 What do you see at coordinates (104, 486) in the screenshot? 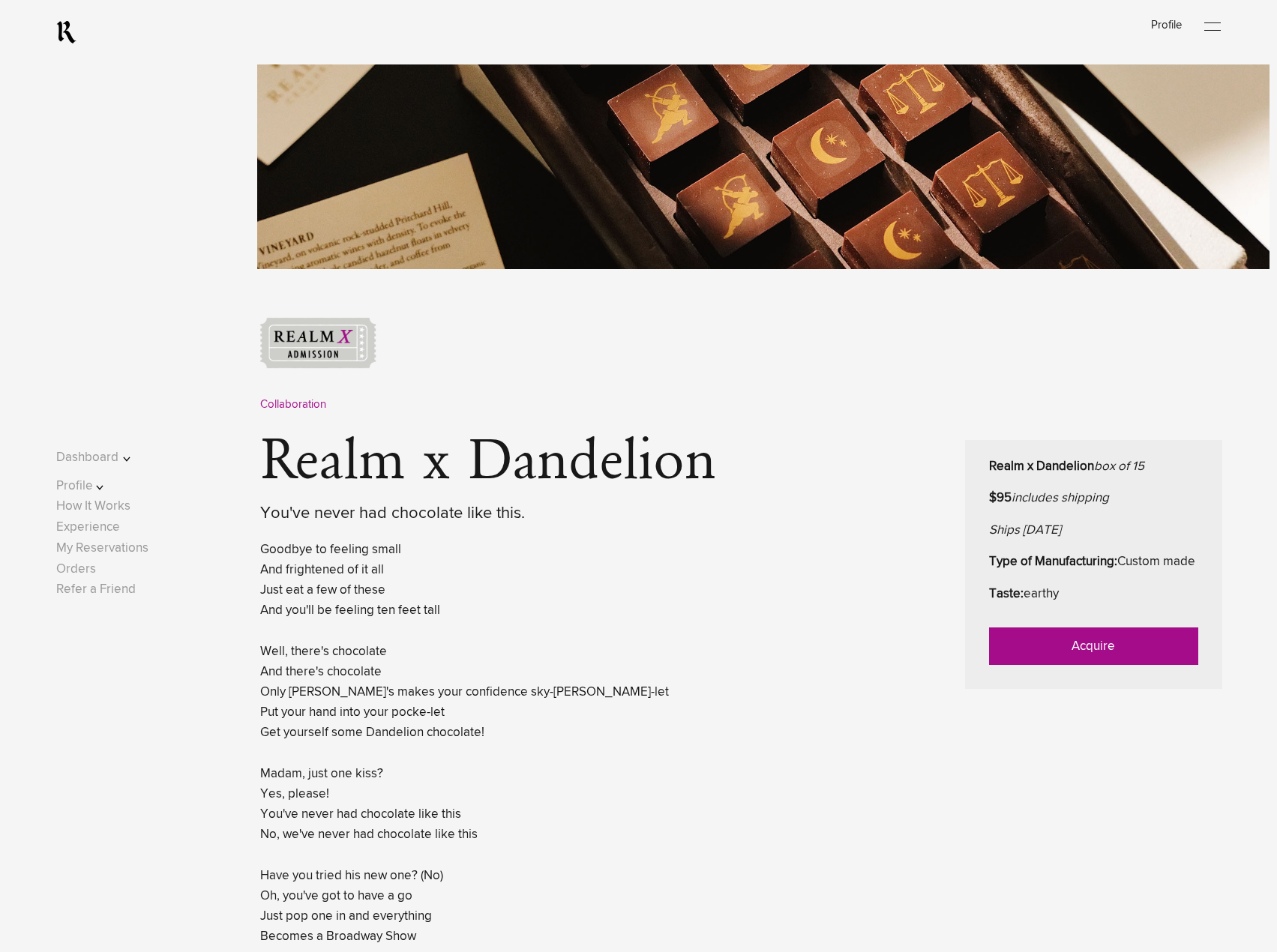
I see `button: Profile` at bounding box center [104, 486].